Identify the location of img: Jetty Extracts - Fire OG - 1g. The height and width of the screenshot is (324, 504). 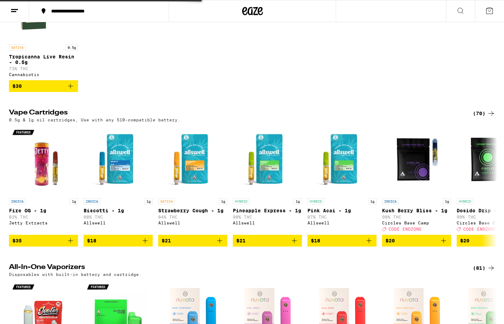
(44, 160).